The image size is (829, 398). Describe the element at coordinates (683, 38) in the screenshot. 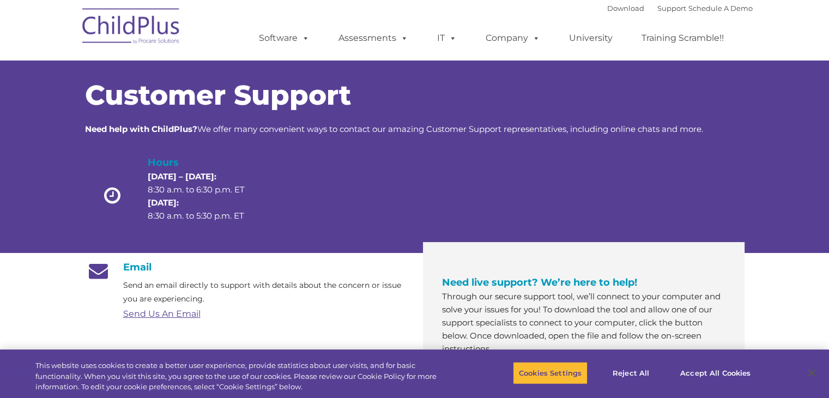

I see `a: Training Scramble!!` at that location.